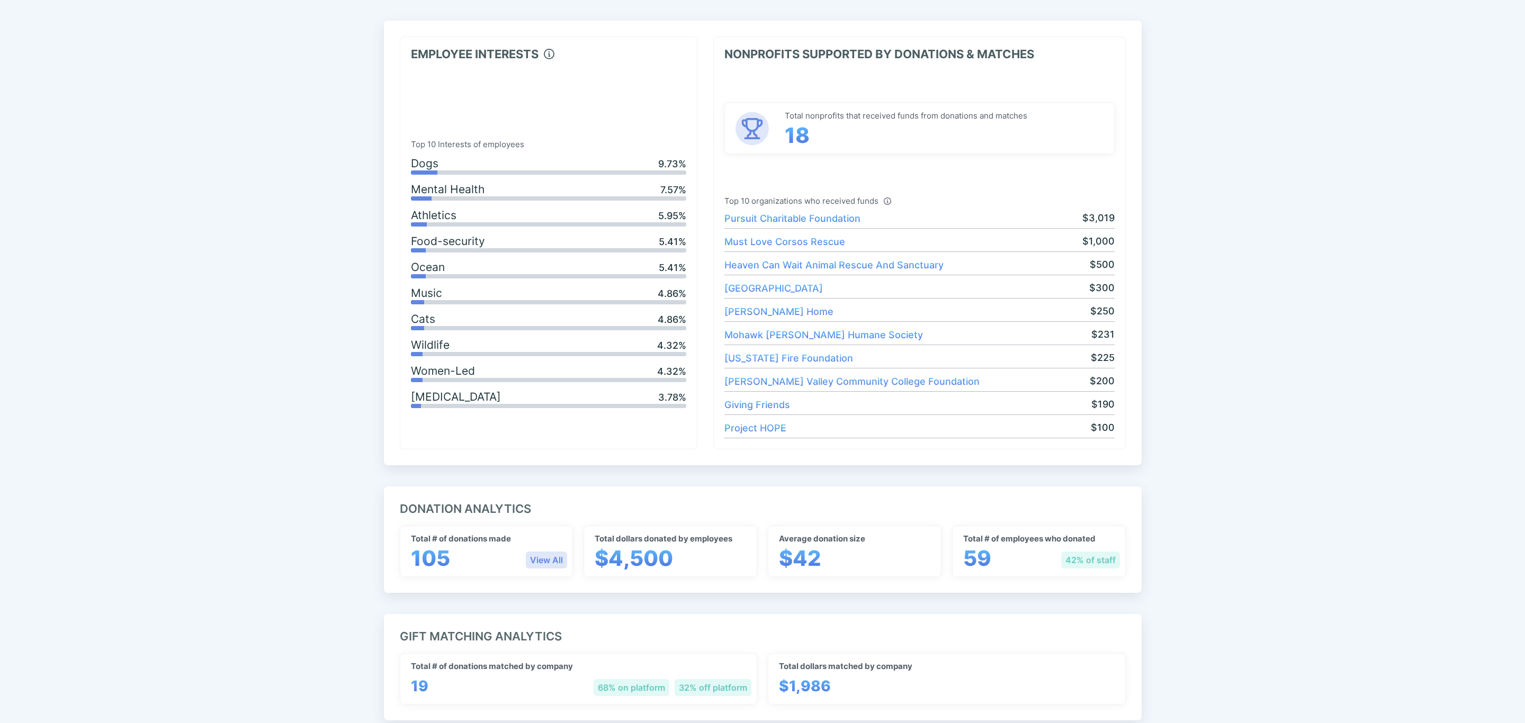 This screenshot has height=723, width=1525. What do you see at coordinates (631, 688) in the screenshot?
I see `div: 68% on platform` at bounding box center [631, 688].